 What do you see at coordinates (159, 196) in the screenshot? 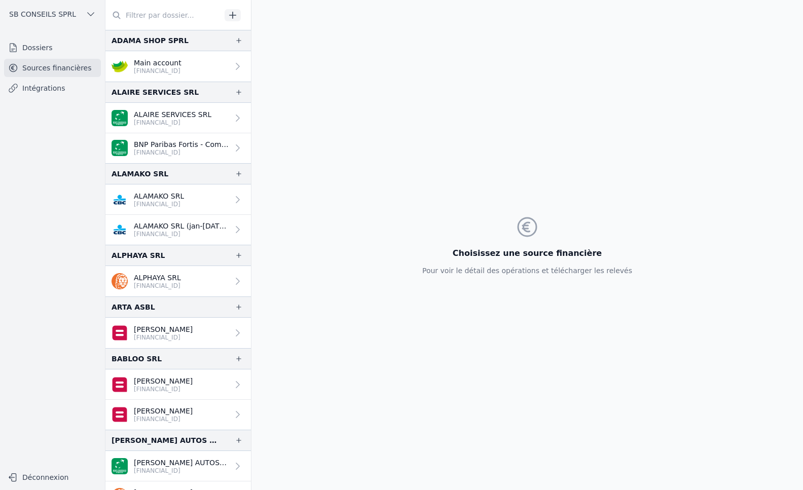
I see `p: ALAMAKO SRL` at bounding box center [159, 196].